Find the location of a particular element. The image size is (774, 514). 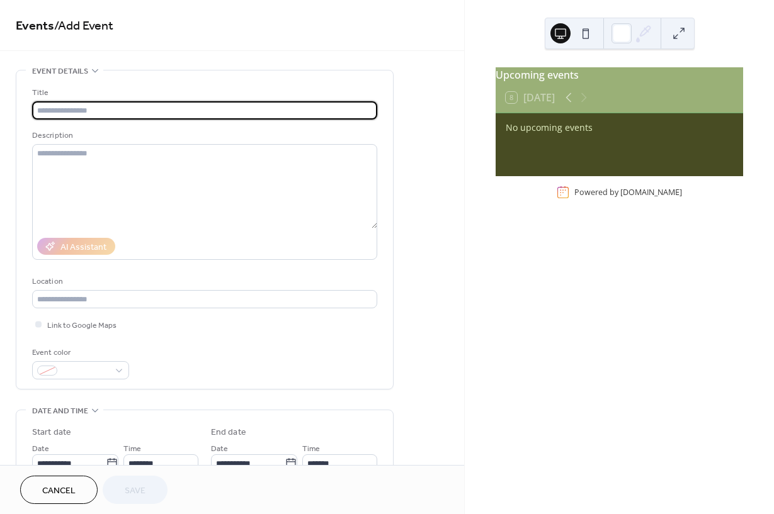

div: No upcoming events is located at coordinates (619, 127).